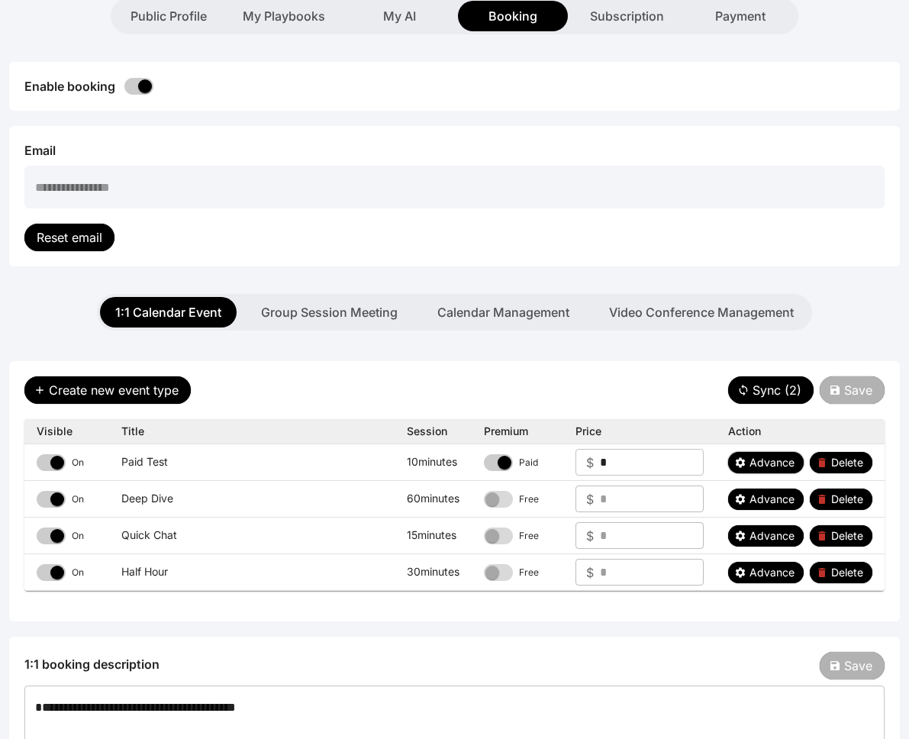 This screenshot has width=909, height=739. I want to click on td: 30 minutes, so click(433, 573).